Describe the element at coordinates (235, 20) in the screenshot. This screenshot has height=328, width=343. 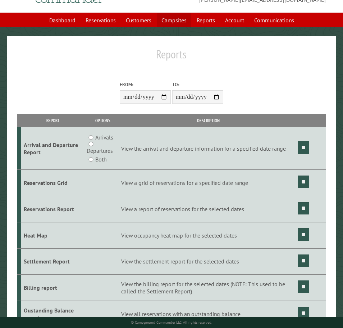
I see `a: Account` at that location.